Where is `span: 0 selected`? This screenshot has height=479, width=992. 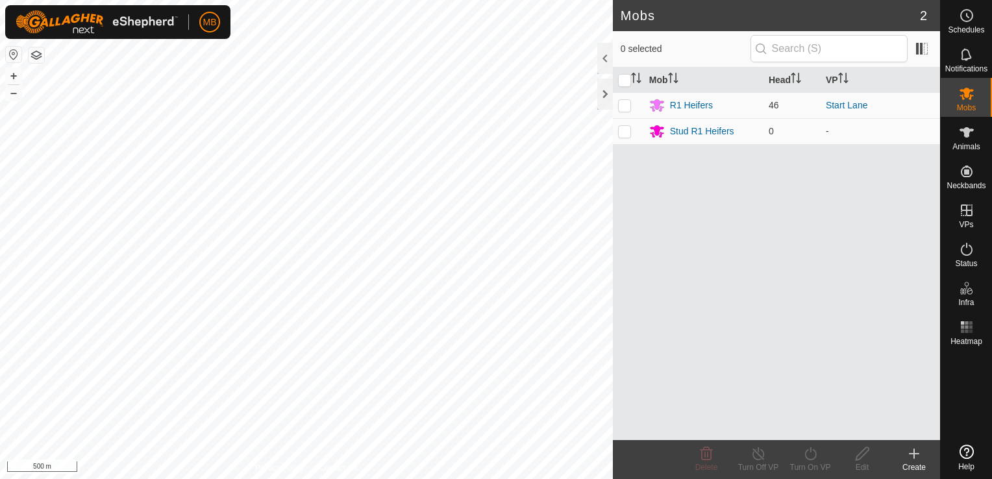
span: 0 selected is located at coordinates (686, 49).